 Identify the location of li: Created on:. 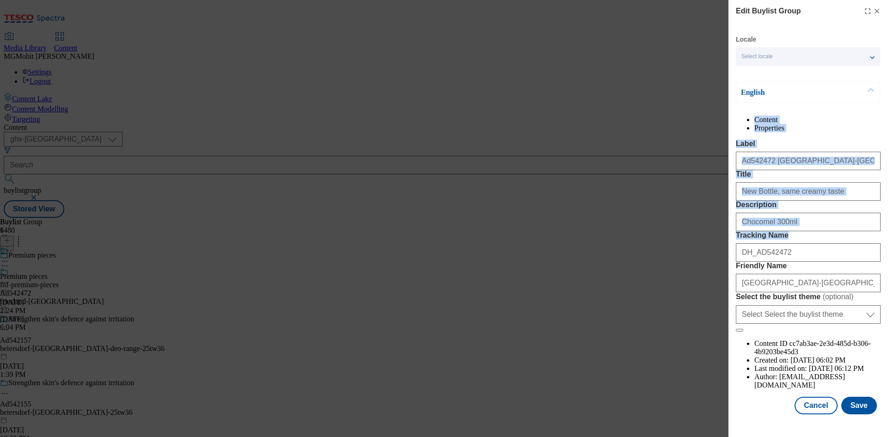
(817, 360).